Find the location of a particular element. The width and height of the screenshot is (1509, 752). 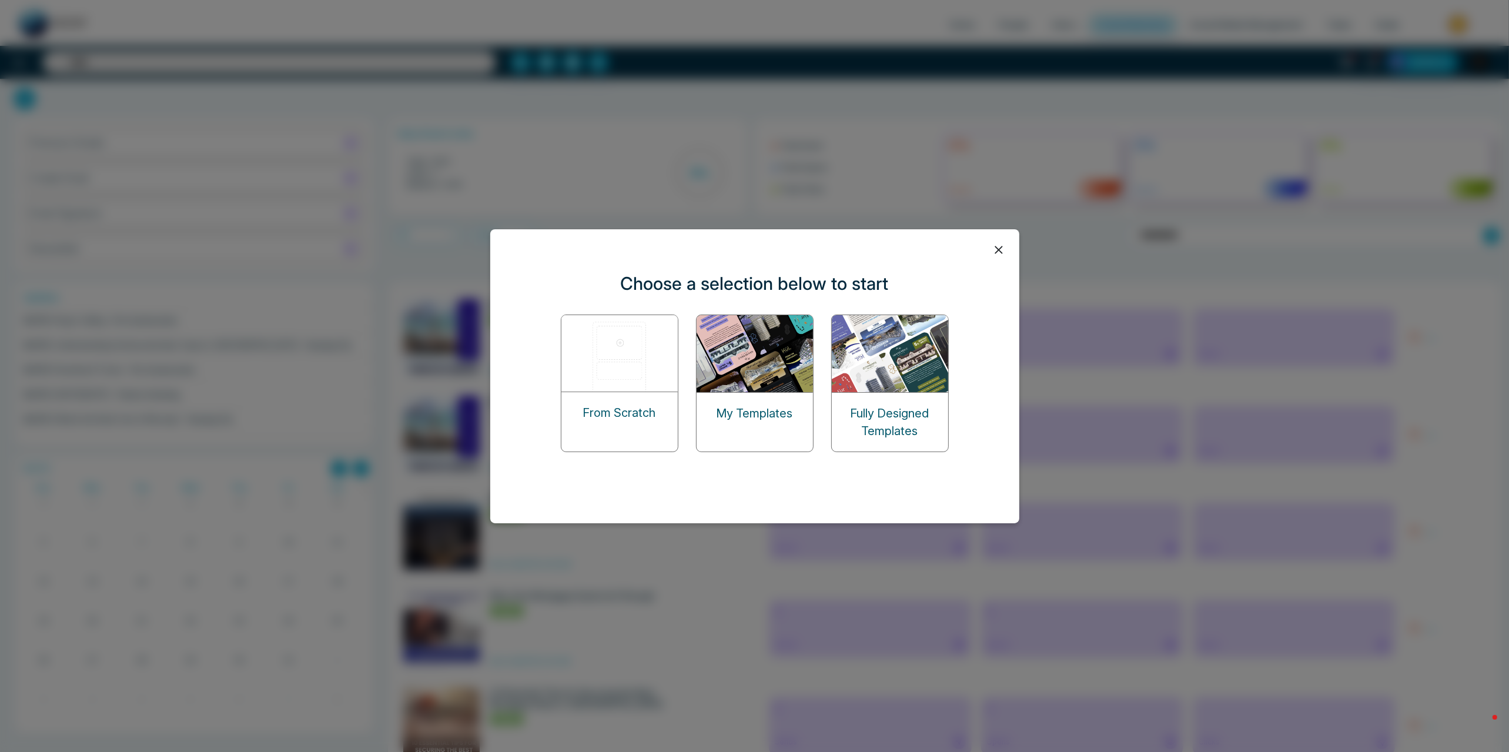

p: Fully Designed Templates is located at coordinates (890, 422).